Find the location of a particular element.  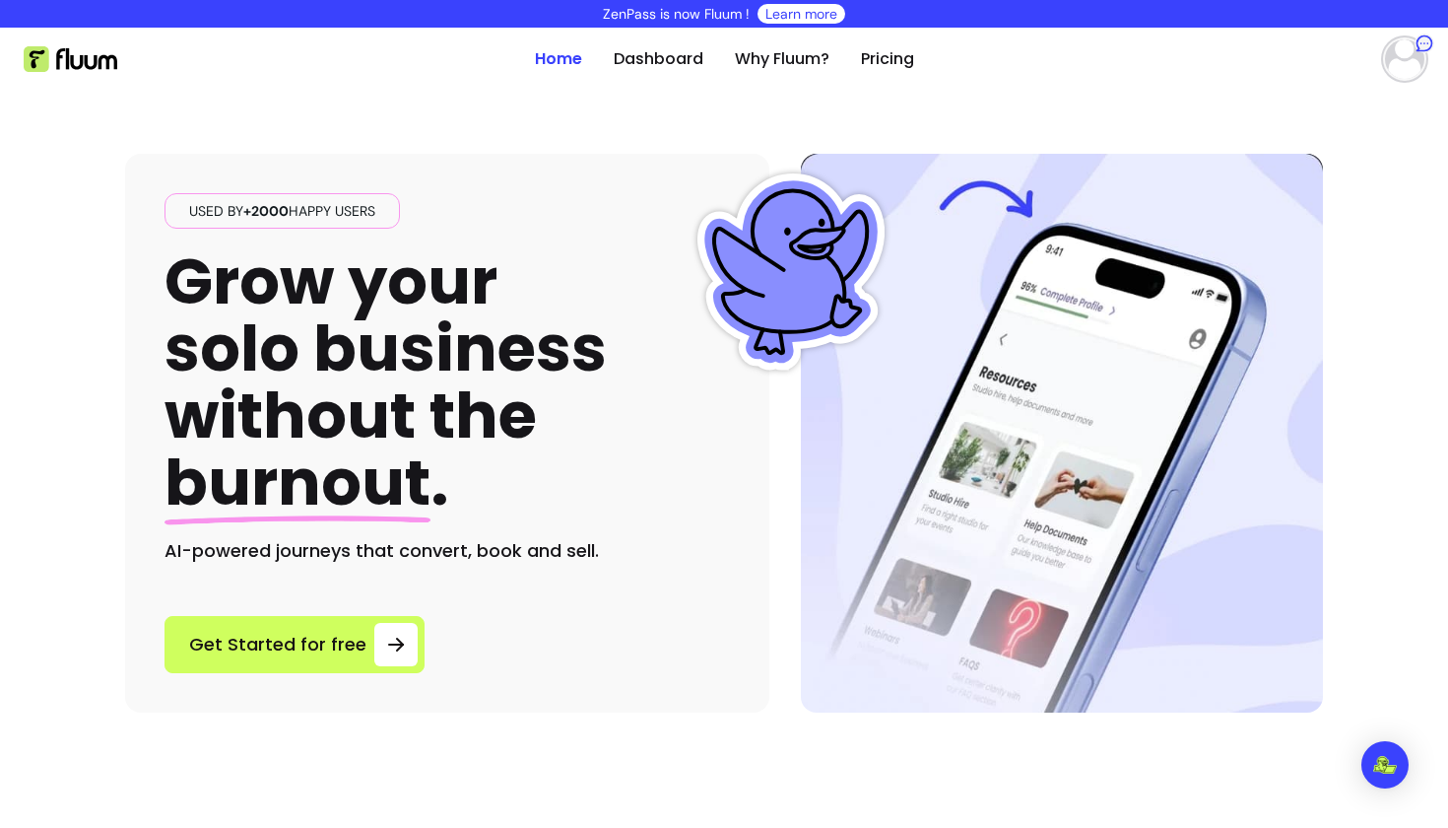

a: Pricing is located at coordinates (888, 59).